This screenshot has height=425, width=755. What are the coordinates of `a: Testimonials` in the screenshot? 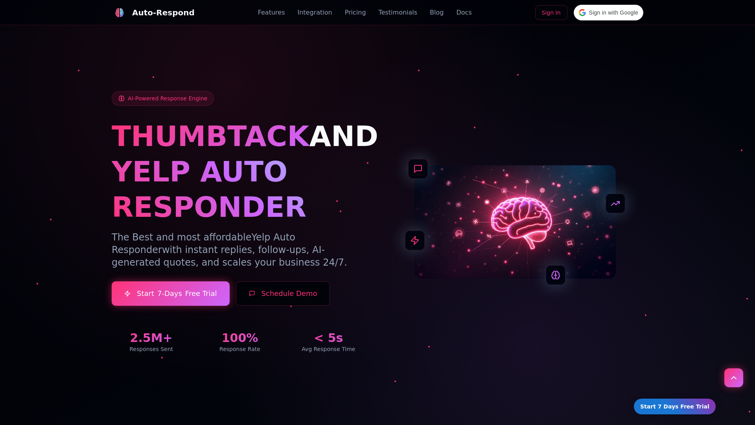 It's located at (398, 13).